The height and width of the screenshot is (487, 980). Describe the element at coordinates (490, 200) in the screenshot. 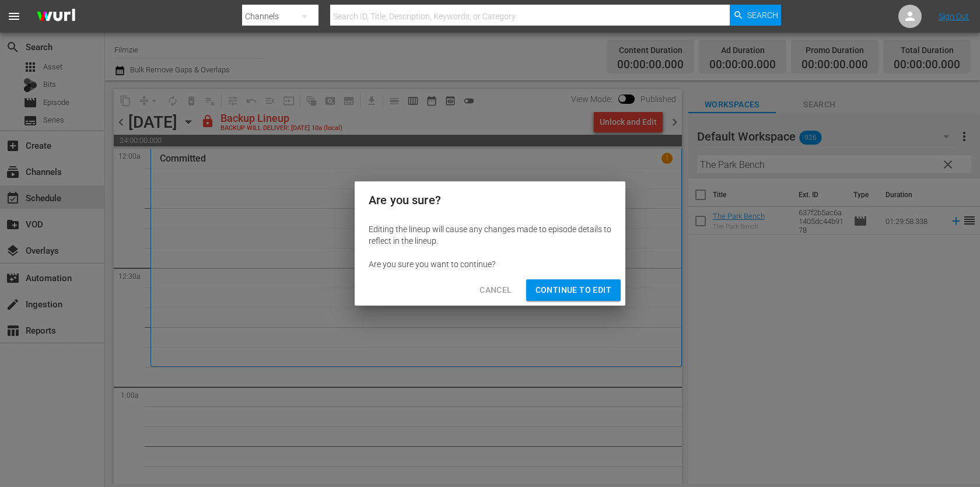

I see `h2: Are you sure?` at that location.